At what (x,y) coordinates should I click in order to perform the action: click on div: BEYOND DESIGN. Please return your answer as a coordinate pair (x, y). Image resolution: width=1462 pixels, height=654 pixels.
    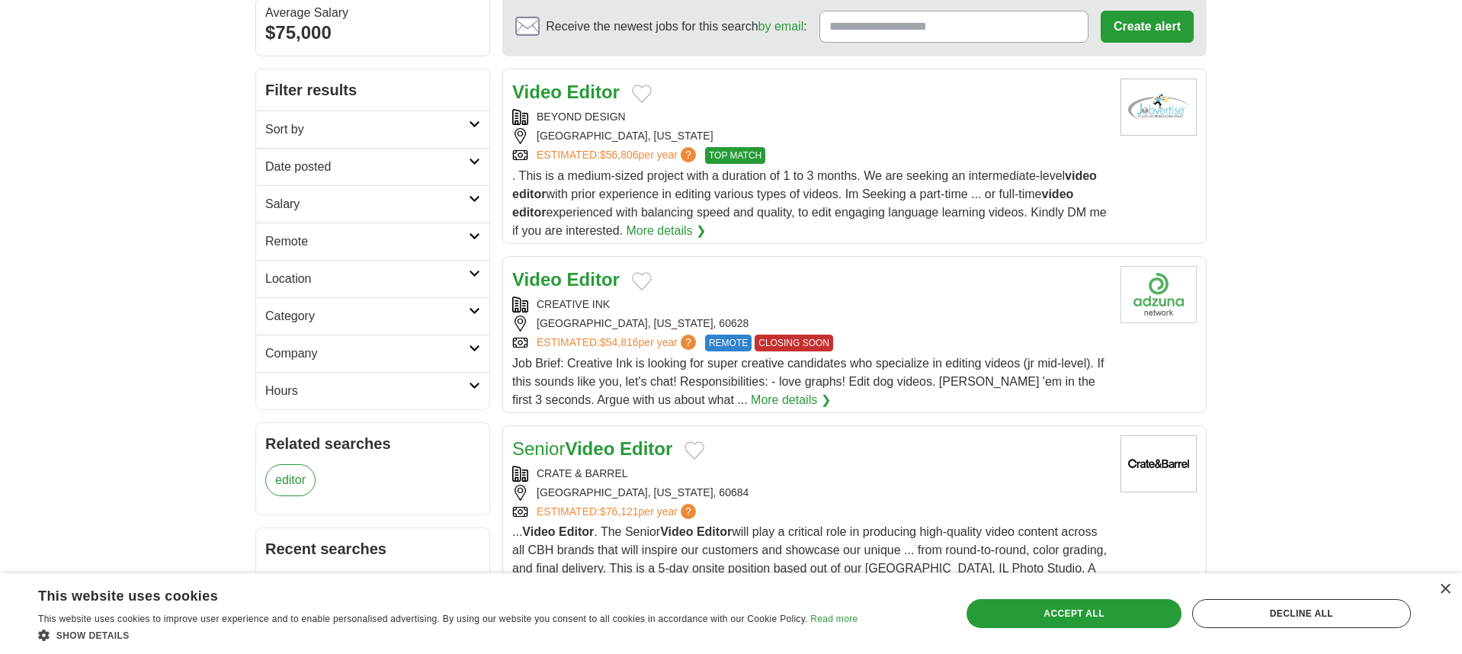
    Looking at the image, I should click on (810, 117).